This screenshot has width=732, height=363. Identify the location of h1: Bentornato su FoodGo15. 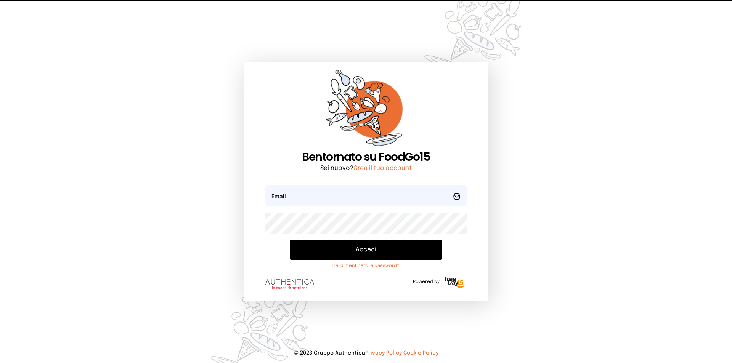
(366, 157).